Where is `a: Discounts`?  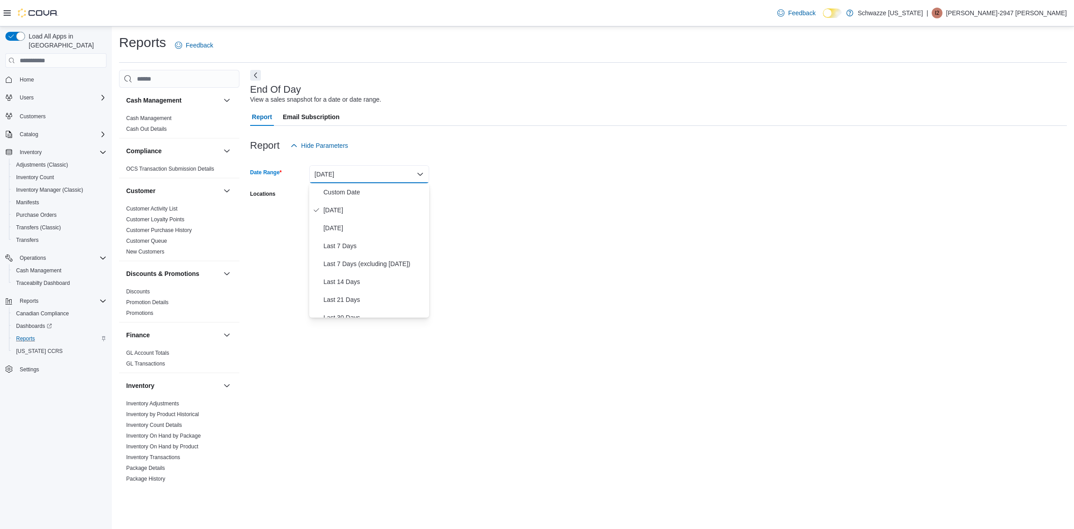
a: Discounts is located at coordinates (138, 291).